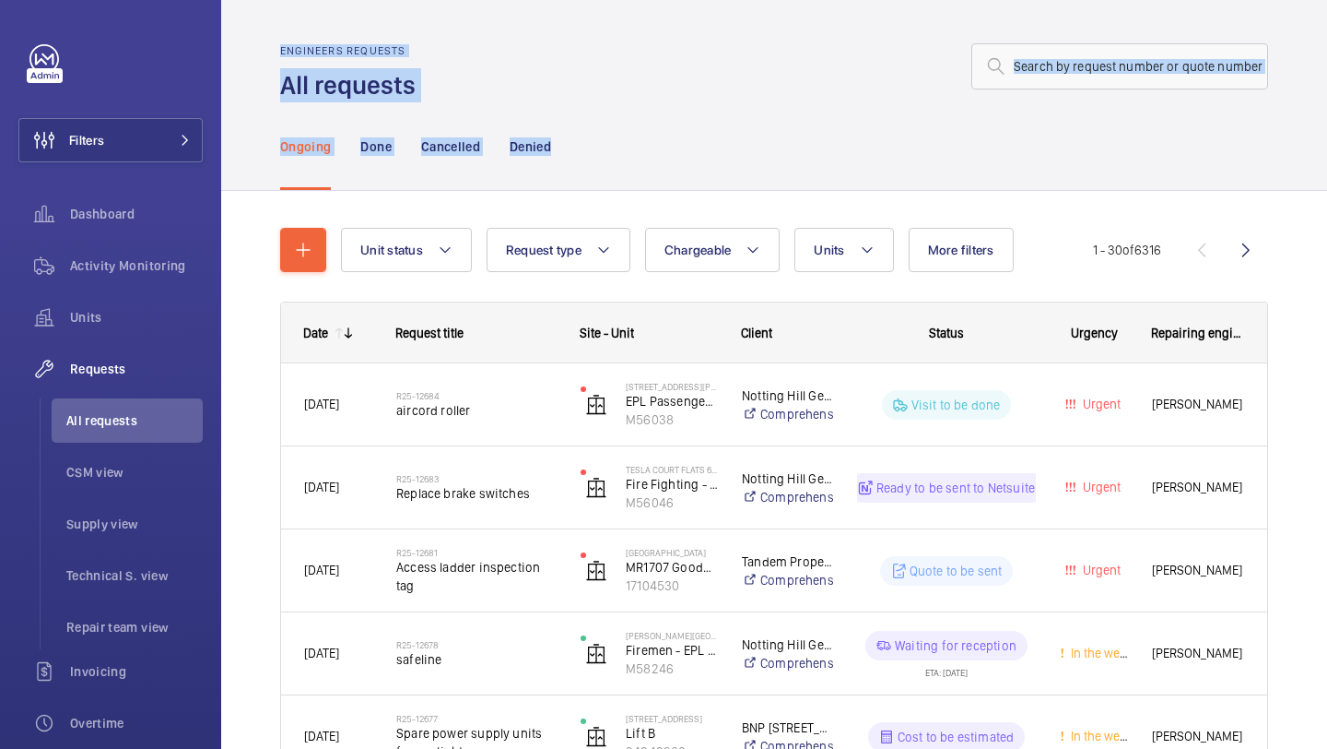  I want to click on h2: R25-12684, so click(477, 395).